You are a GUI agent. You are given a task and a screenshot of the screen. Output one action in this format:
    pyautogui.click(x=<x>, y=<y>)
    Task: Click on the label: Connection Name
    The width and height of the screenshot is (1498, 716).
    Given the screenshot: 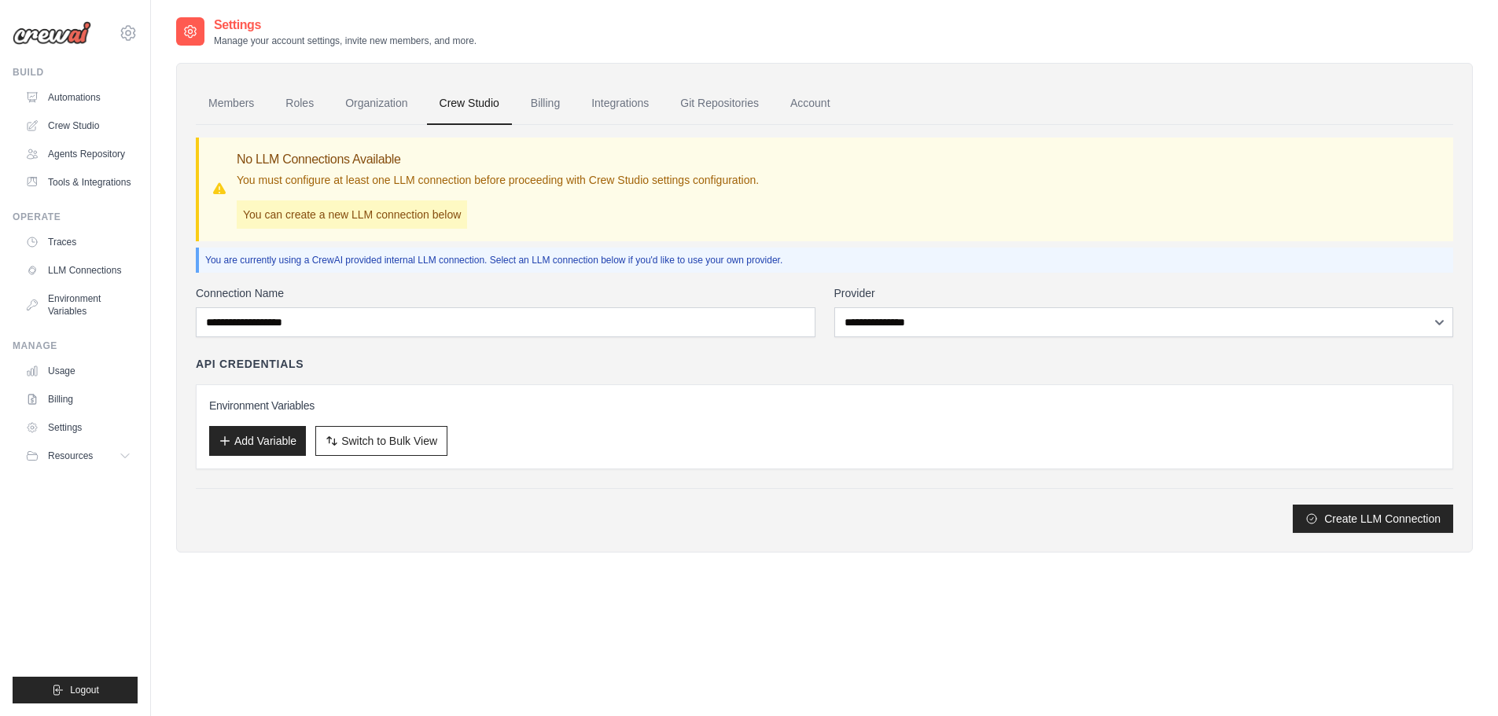 What is the action you would take?
    pyautogui.click(x=506, y=293)
    